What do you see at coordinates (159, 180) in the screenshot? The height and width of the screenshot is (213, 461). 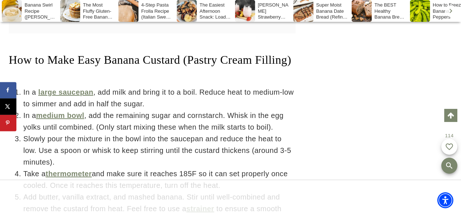 I see `li: Take a and make sure it reaches 185F so it can set properly once cooled. Once it reaches this tem...` at bounding box center [159, 180].